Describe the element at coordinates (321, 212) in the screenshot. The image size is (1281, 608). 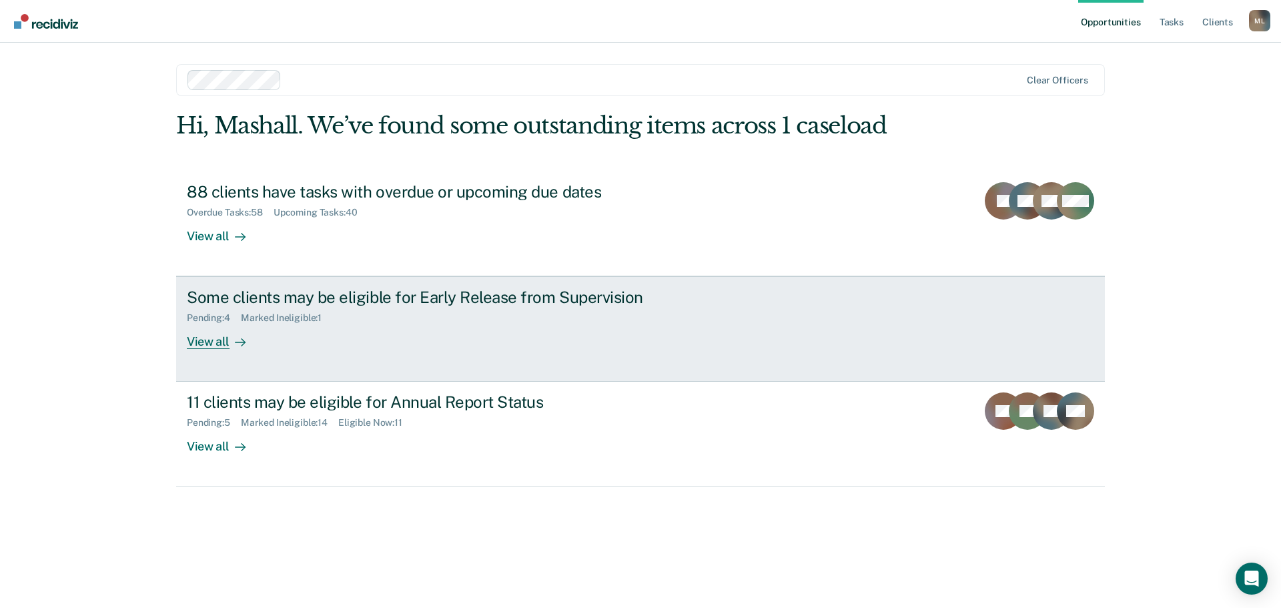
I see `div: Upcoming Tasks : 40` at that location.